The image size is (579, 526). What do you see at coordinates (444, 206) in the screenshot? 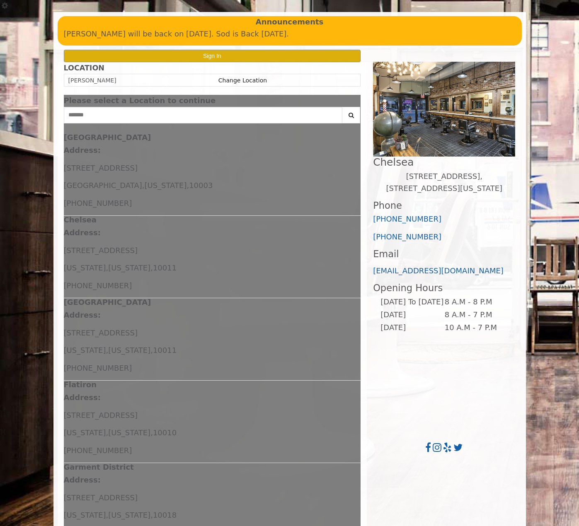
I see `h3: Phone` at bounding box center [444, 206].